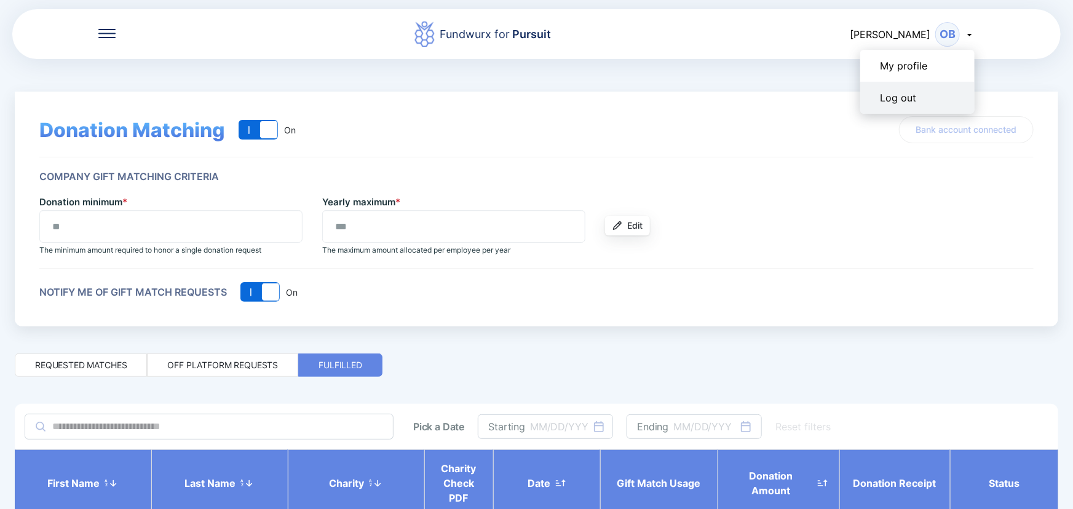 Image resolution: width=1073 pixels, height=509 pixels. What do you see at coordinates (627, 226) in the screenshot?
I see `button: Edit` at bounding box center [627, 226].